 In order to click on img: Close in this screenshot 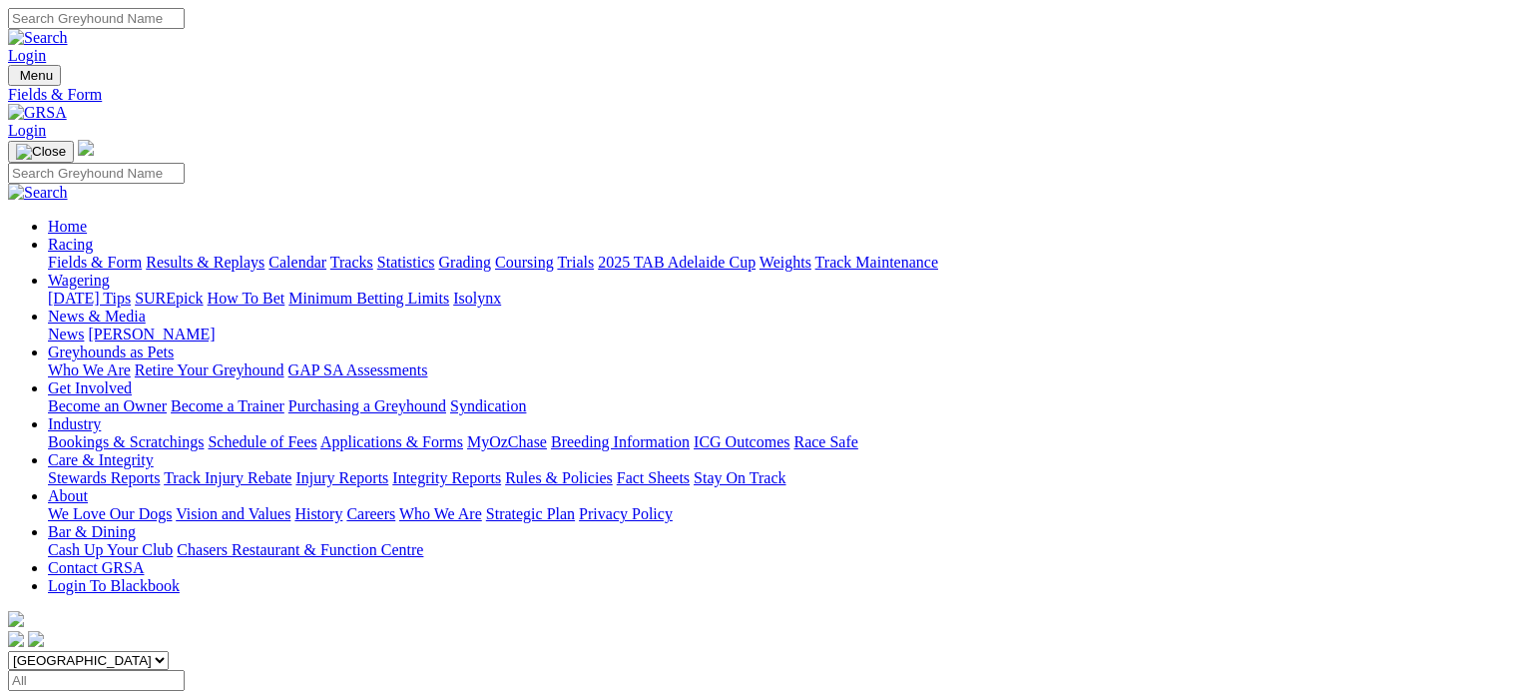, I will do `click(41, 152)`.